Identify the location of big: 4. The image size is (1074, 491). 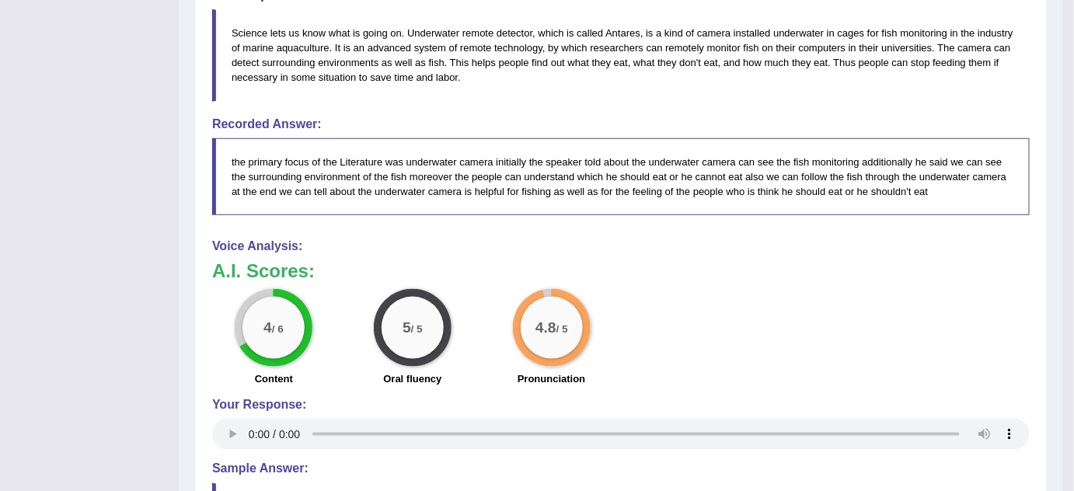
(267, 328).